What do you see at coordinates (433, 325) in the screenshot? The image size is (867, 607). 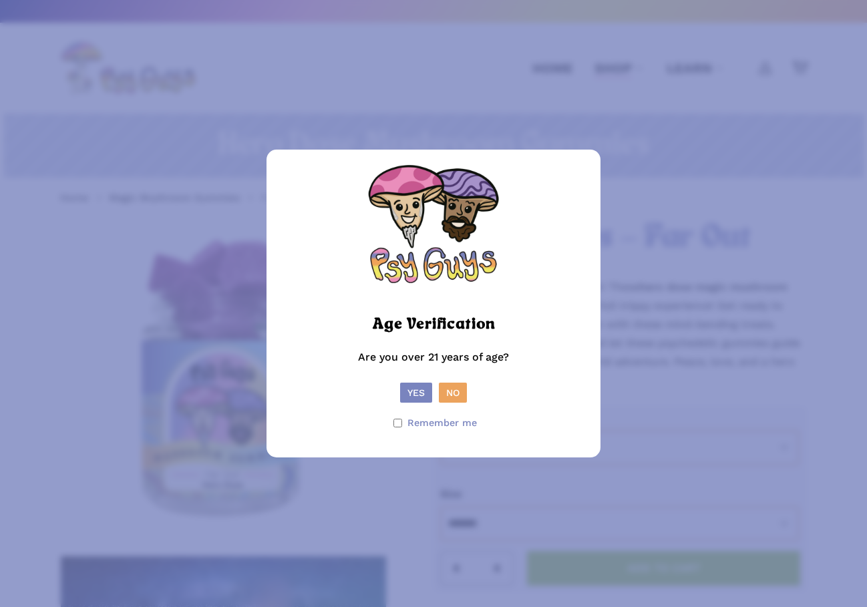 I see `h2: Age Verification` at bounding box center [433, 325].